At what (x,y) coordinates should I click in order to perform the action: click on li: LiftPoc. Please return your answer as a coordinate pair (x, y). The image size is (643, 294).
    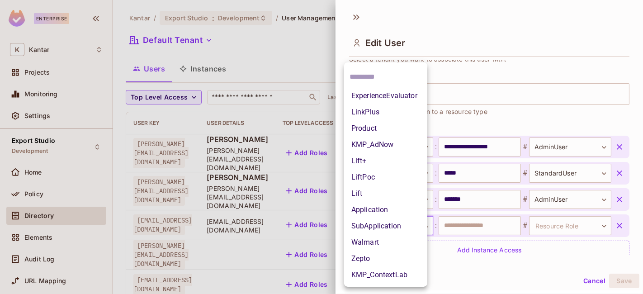
    Looking at the image, I should click on (386, 177).